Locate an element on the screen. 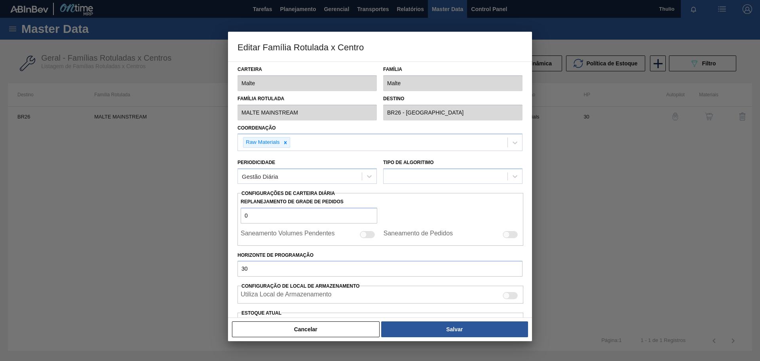  h3: Editar Família Rotulada x Centro is located at coordinates (380, 47).